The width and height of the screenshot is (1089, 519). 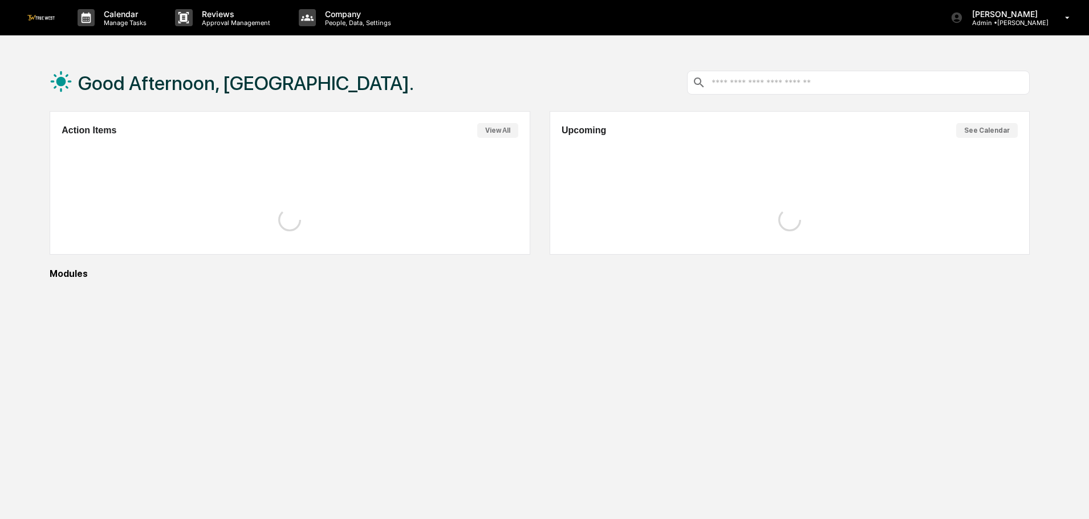 I want to click on p: Approval Management, so click(x=234, y=23).